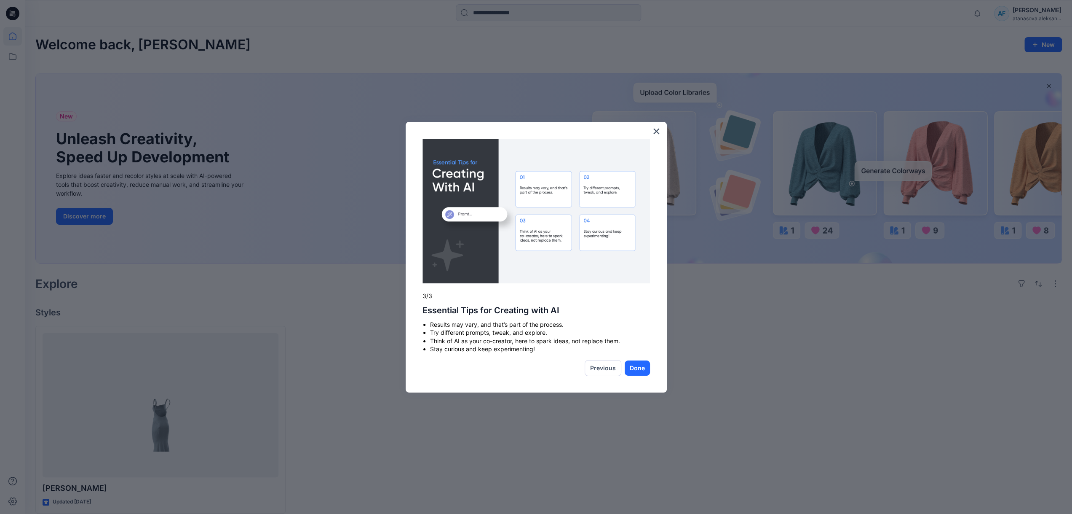 This screenshot has width=1072, height=514. Describe the element at coordinates (540, 324) in the screenshot. I see `li: Results may vary, and that’s part of the process.` at that location.